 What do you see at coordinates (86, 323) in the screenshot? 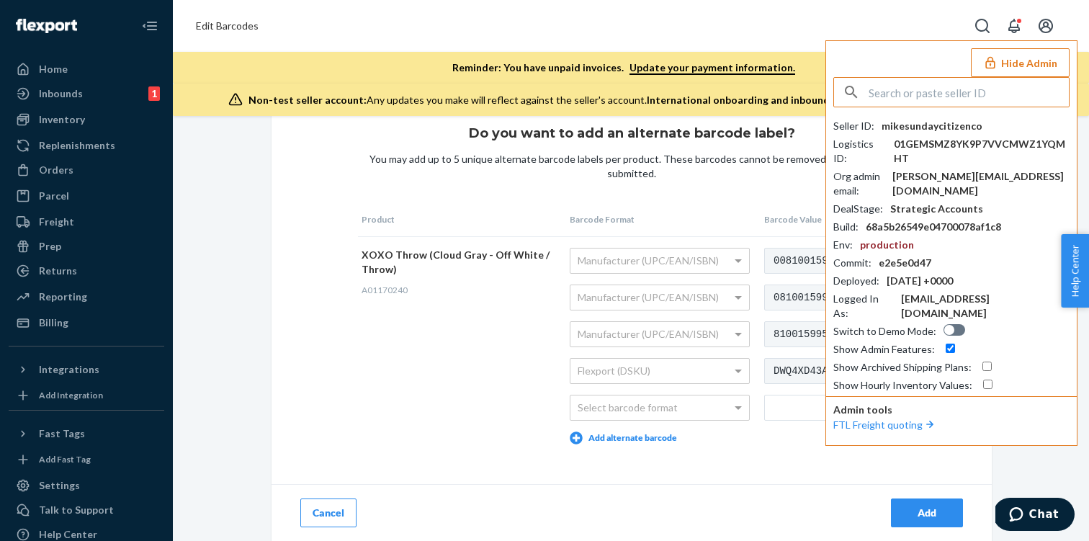
I see `a: Billing` at bounding box center [86, 323].